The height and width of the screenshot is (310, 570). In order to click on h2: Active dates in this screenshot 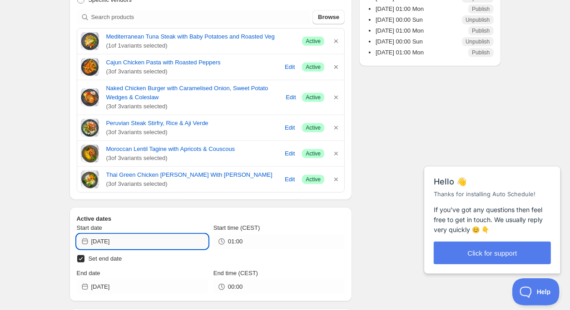, I will do `click(211, 219)`.